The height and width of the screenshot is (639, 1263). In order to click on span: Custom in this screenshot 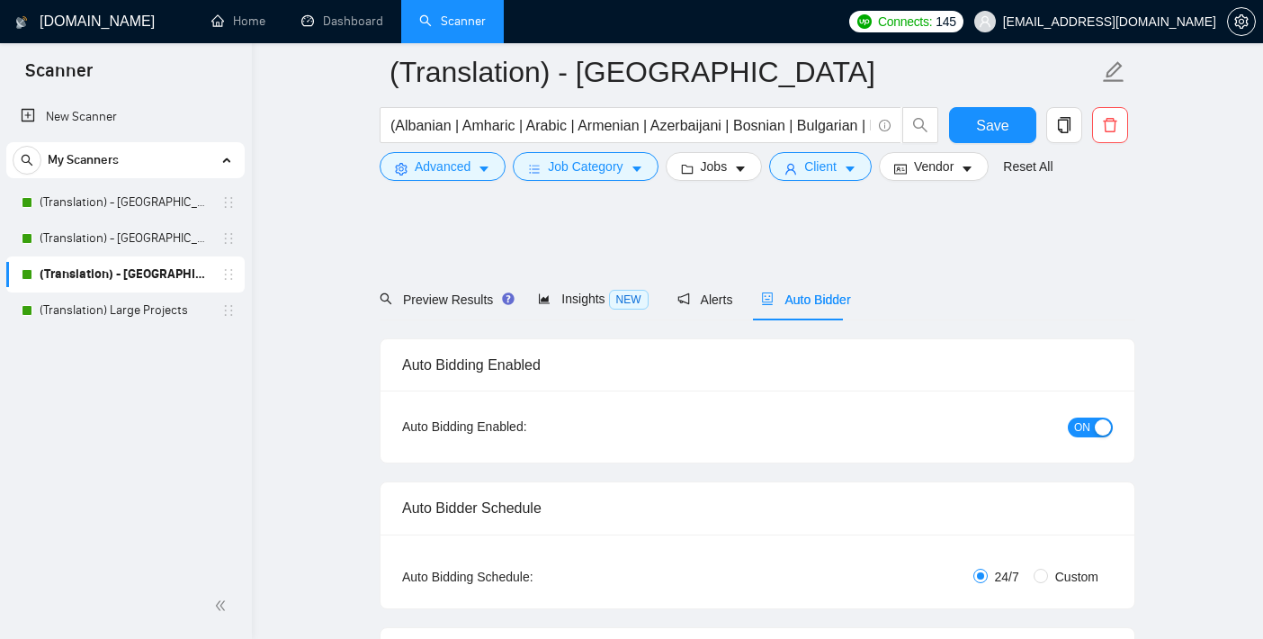, I will do `click(1077, 577)`.